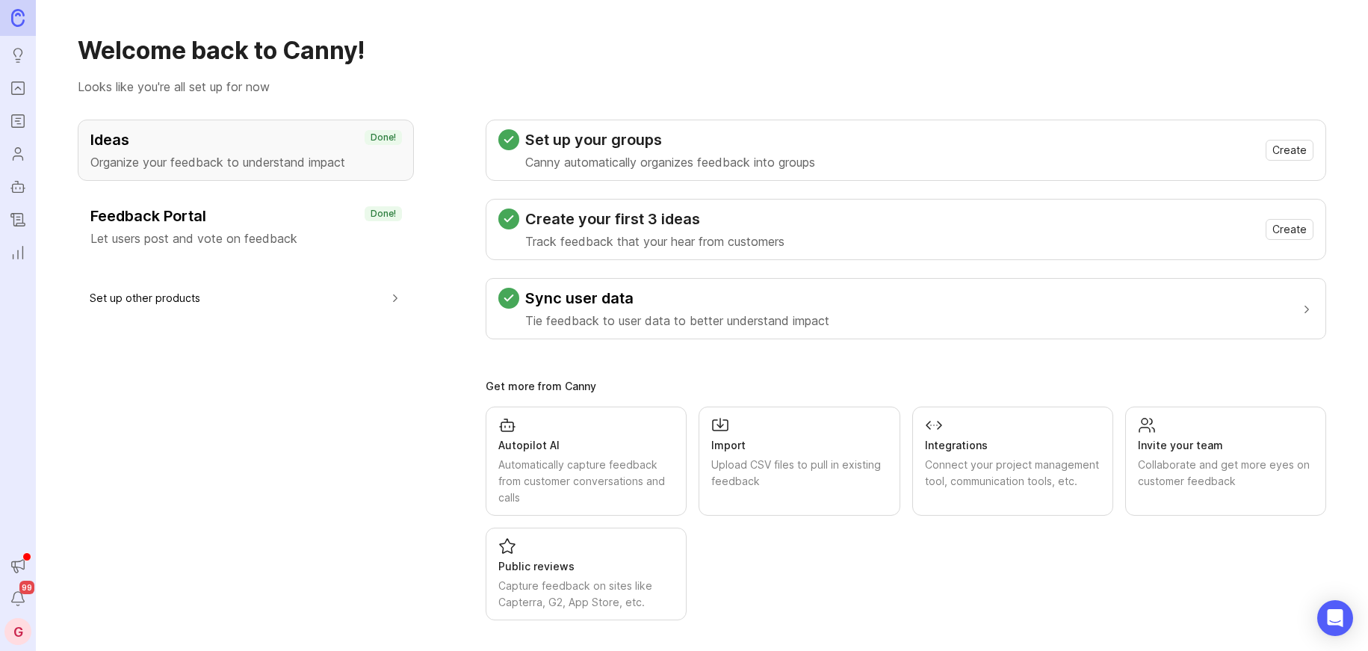 The height and width of the screenshot is (651, 1368). I want to click on a: ImportUpload CSV files to pull in existing feedback, so click(799, 461).